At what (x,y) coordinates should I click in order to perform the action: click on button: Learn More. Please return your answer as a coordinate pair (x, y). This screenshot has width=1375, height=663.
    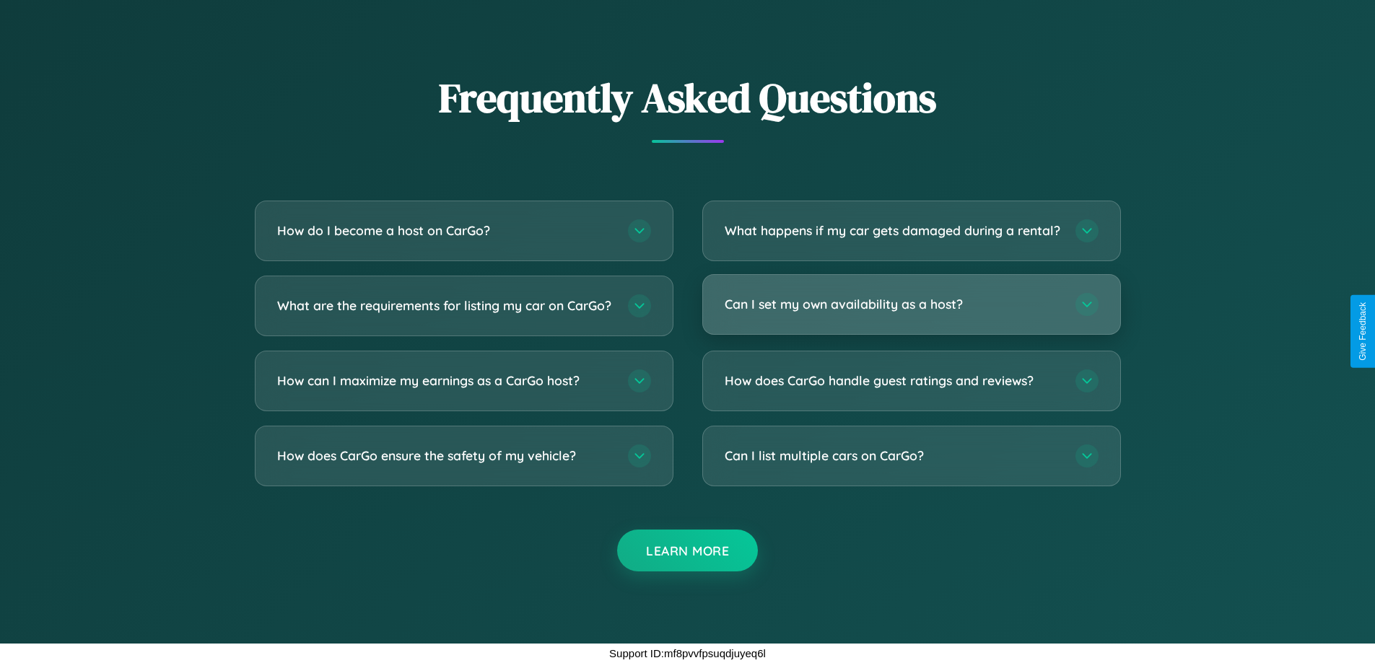
    Looking at the image, I should click on (687, 551).